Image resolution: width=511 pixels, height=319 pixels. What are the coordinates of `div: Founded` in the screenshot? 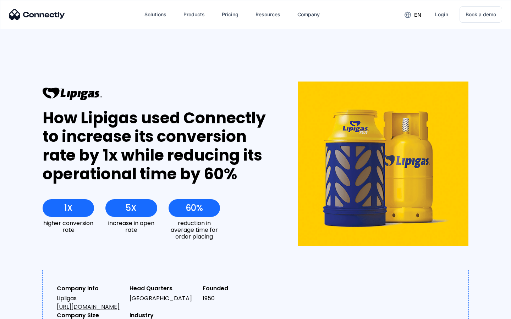 It's located at (236, 289).